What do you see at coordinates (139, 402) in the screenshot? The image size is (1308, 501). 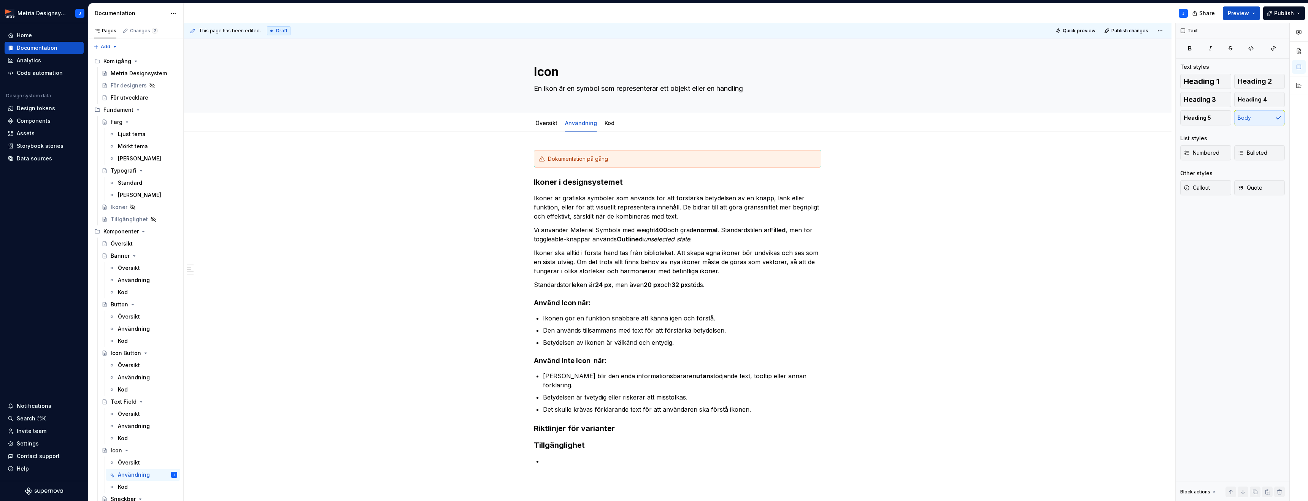 I see `a: Text Field` at bounding box center [139, 402].